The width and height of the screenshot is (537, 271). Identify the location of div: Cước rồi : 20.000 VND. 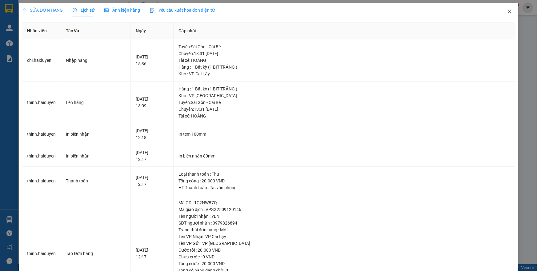
(344, 250).